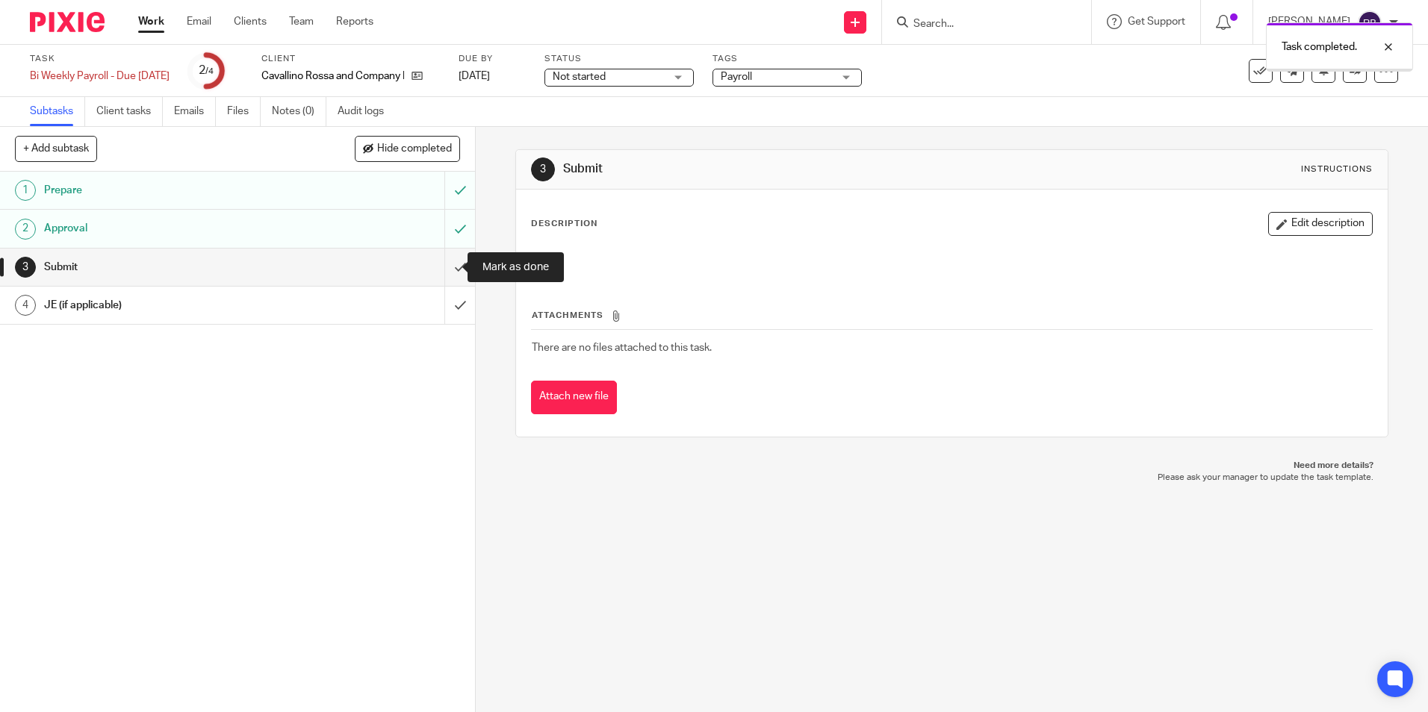  I want to click on label: Status, so click(619, 59).